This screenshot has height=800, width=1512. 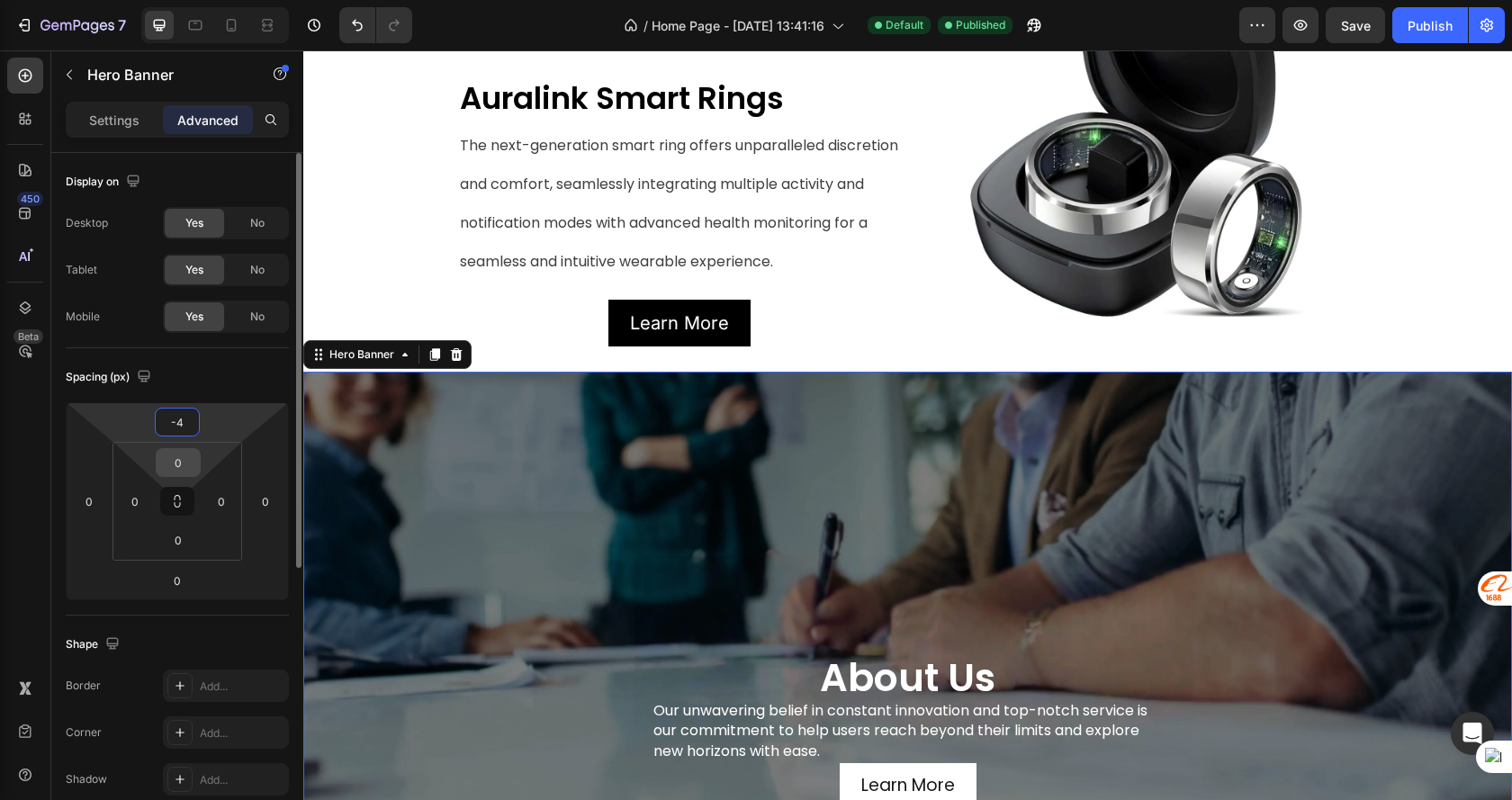 What do you see at coordinates (83, 317) in the screenshot?
I see `div: Mobile` at bounding box center [83, 317].